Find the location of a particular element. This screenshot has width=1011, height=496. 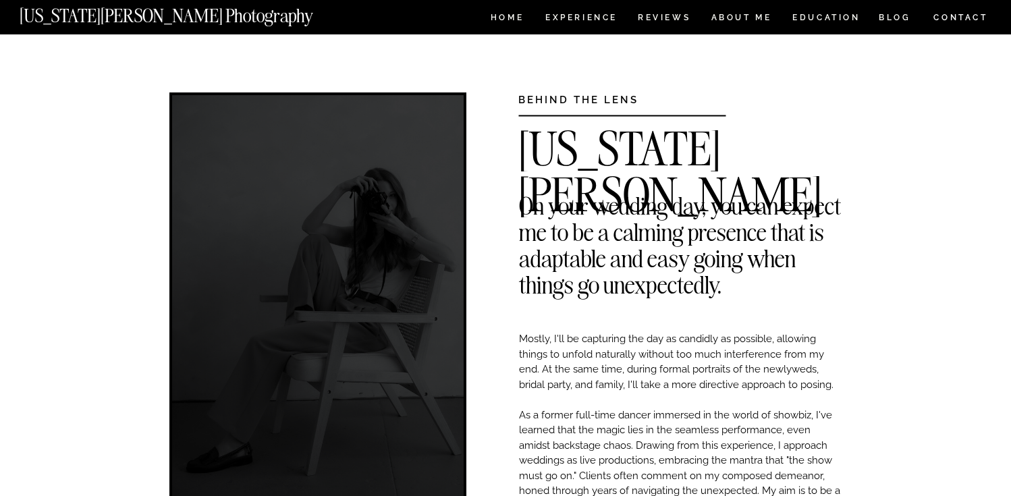

a: BLOG is located at coordinates (895, 19).